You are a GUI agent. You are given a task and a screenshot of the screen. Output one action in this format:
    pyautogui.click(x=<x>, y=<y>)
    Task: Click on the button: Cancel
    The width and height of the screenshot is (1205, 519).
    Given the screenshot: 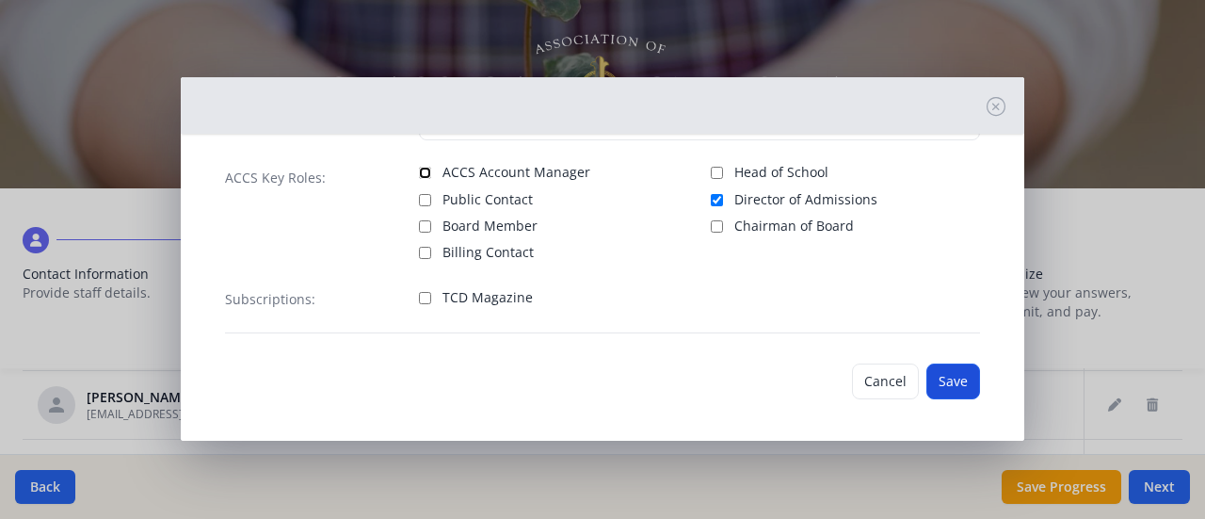 What is the action you would take?
    pyautogui.click(x=885, y=381)
    